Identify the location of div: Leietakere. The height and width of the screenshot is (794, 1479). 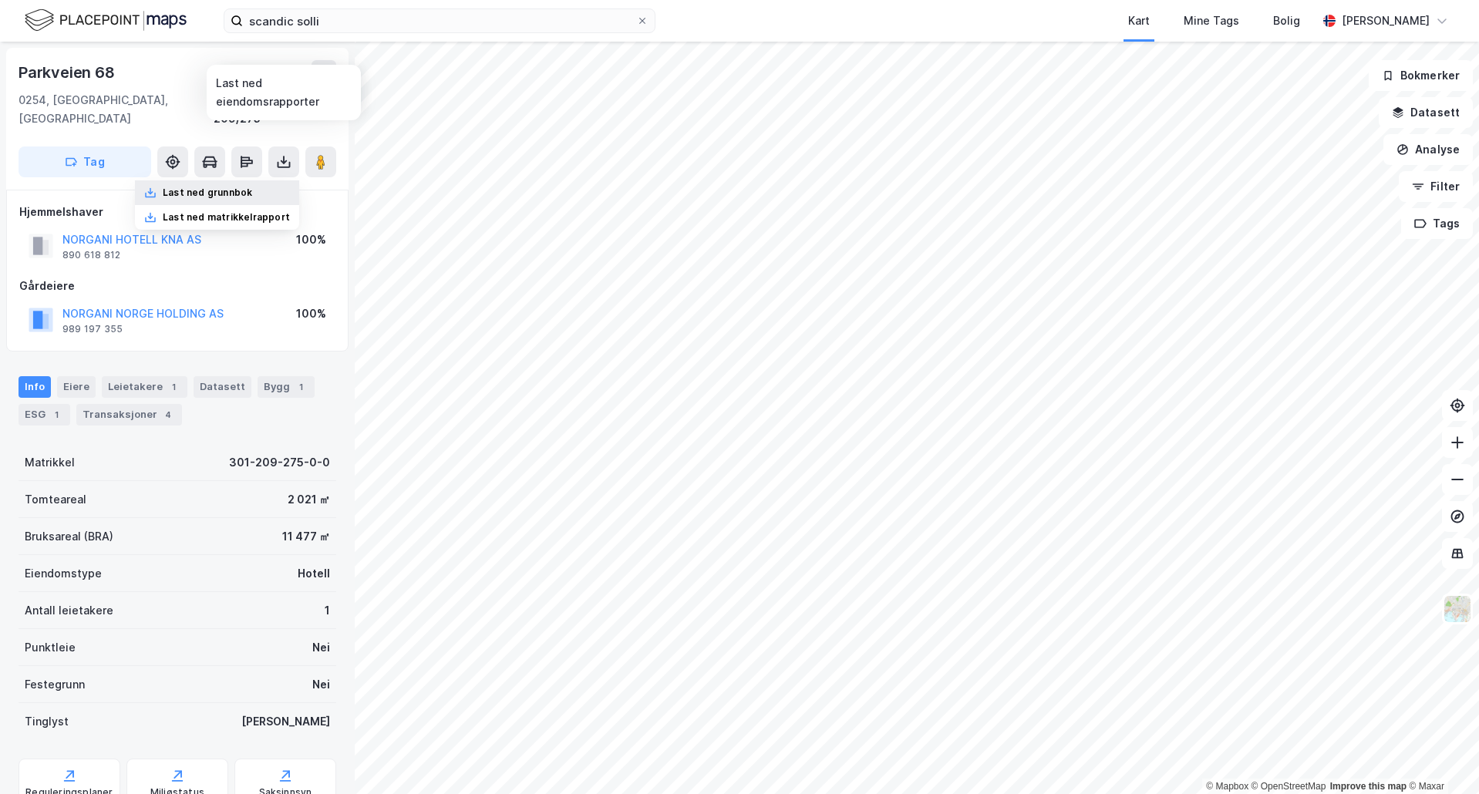
(144, 387).